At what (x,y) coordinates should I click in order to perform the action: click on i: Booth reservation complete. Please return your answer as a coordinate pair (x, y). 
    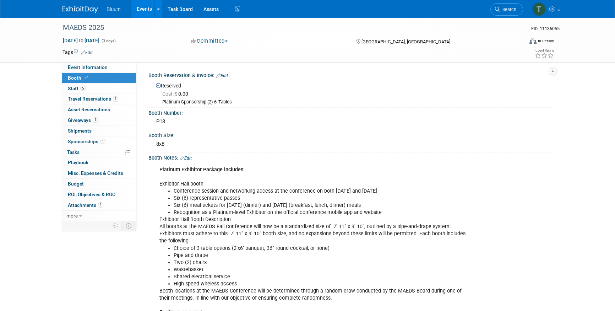
    Looking at the image, I should click on (86, 77).